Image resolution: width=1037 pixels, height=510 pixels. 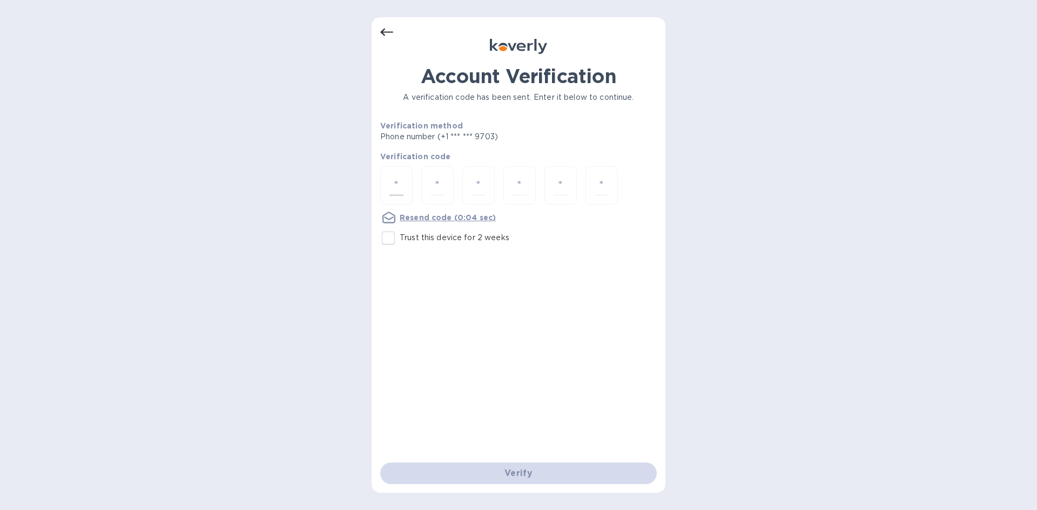 What do you see at coordinates (448, 218) in the screenshot?
I see `u: Resend code (0:04 sec)` at bounding box center [448, 218].